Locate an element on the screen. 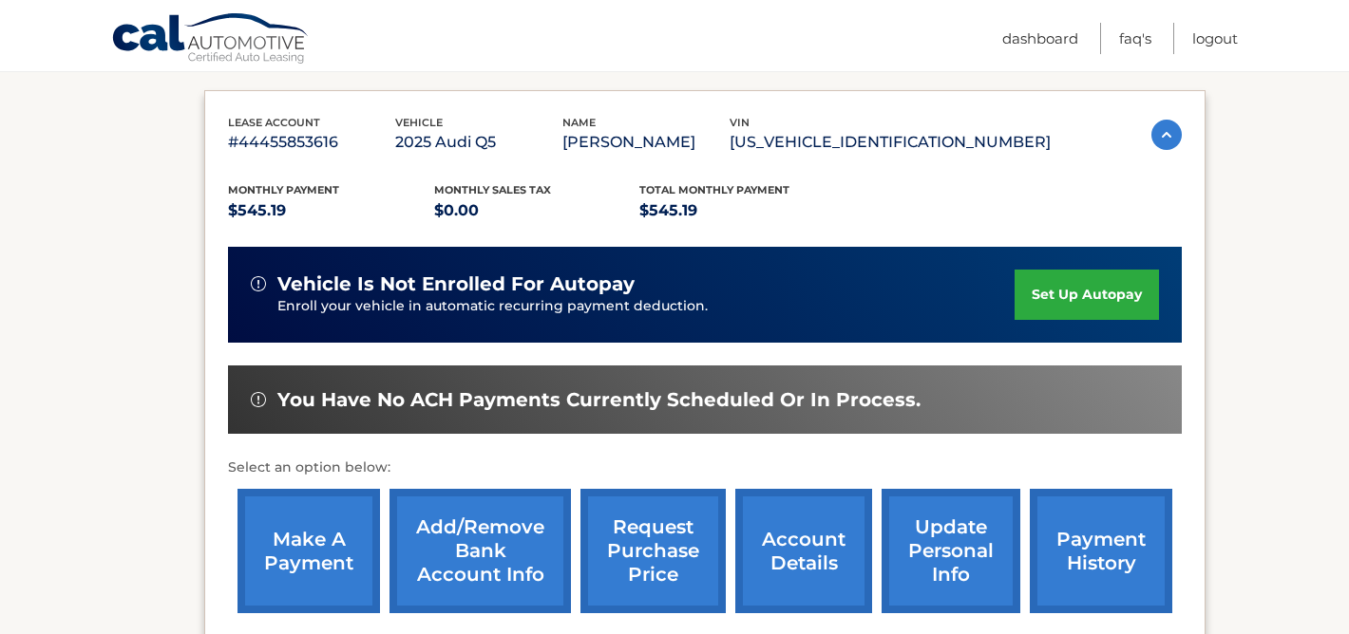 Image resolution: width=1349 pixels, height=634 pixels. a: FAQ's is located at coordinates (1135, 38).